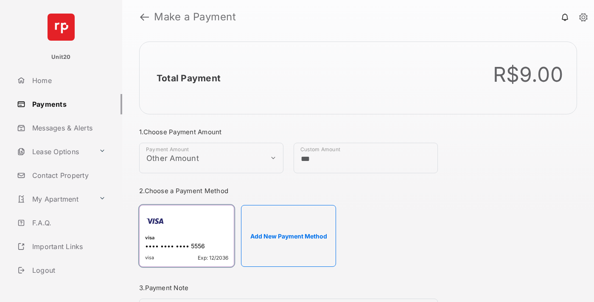 This screenshot has width=594, height=302. I want to click on a: Logout, so click(68, 271).